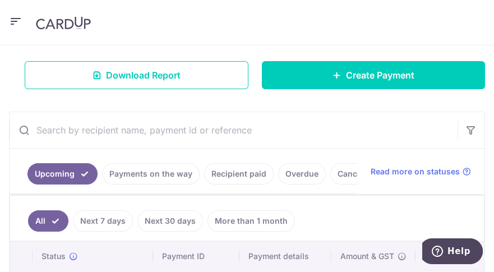 This screenshot has width=494, height=272. I want to click on a: Create Payment, so click(373, 75).